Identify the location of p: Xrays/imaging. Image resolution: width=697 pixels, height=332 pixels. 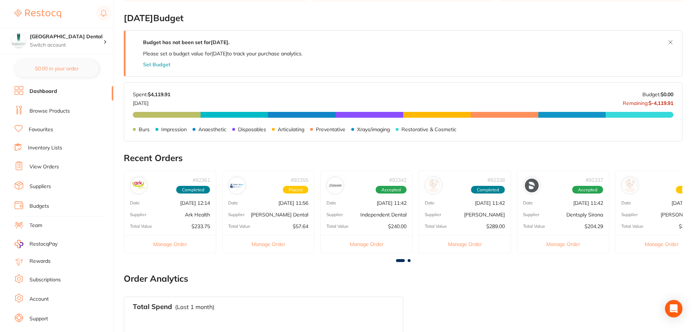
(374, 129).